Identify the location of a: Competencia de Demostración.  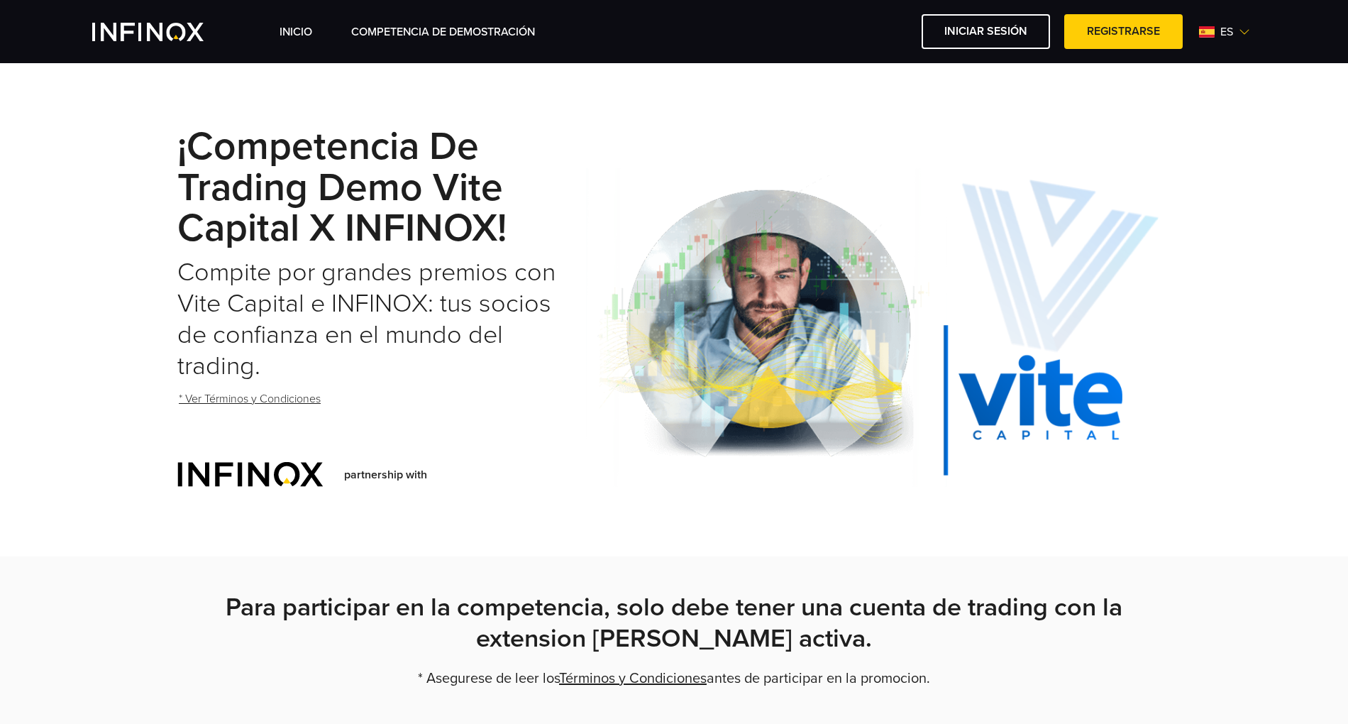
(443, 32).